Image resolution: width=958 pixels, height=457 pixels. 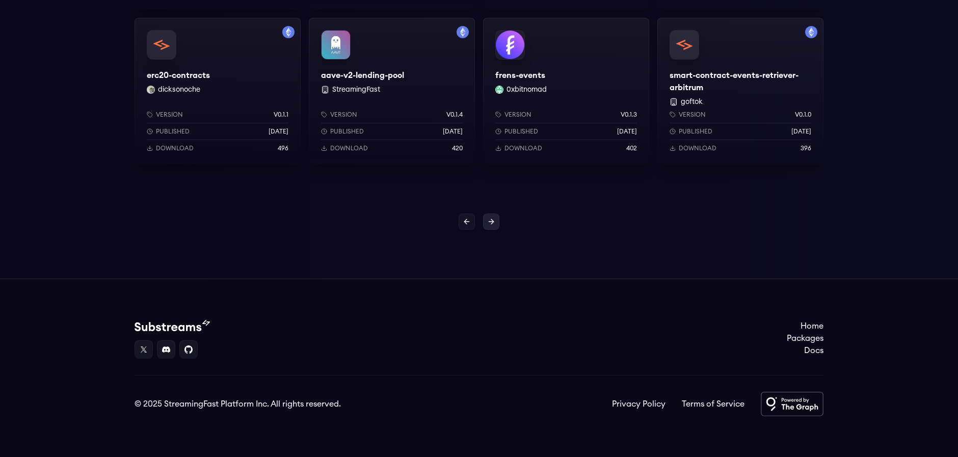 I want to click on p: 496, so click(x=283, y=148).